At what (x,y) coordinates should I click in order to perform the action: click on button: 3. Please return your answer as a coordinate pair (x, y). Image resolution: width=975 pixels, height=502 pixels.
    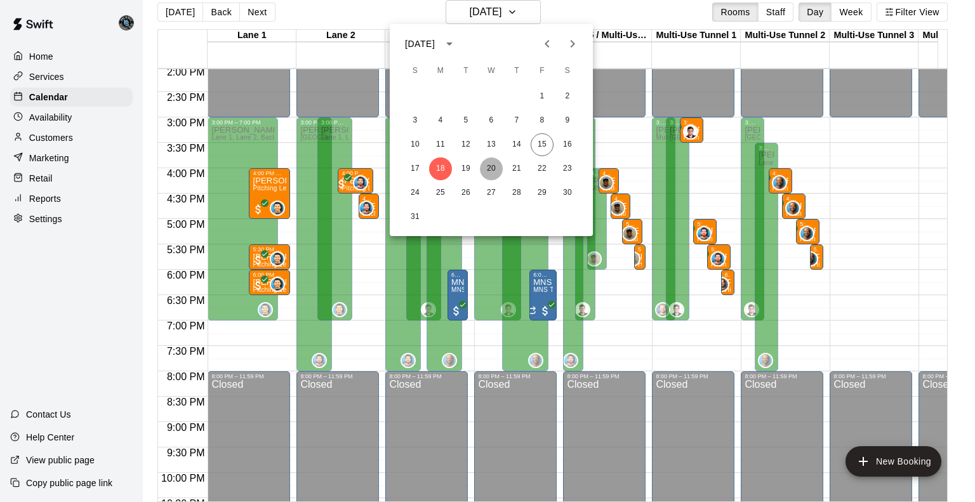
    Looking at the image, I should click on (415, 121).